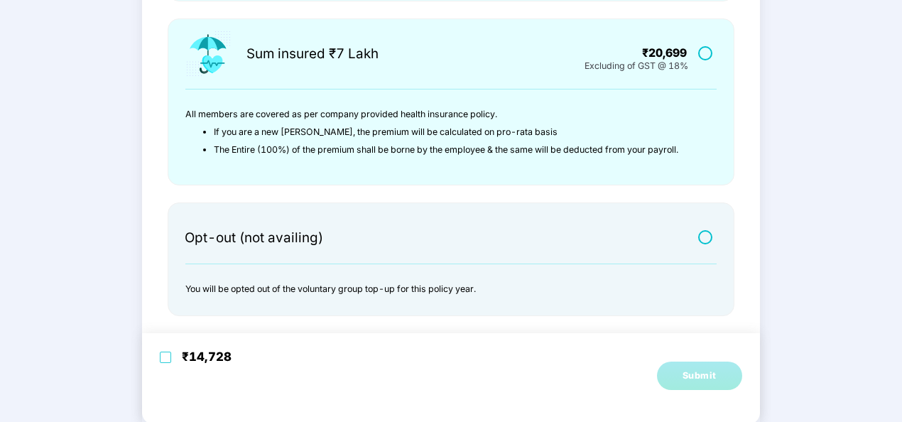 The height and width of the screenshot is (422, 902). What do you see at coordinates (700, 376) in the screenshot?
I see `button: Submit` at bounding box center [700, 376].